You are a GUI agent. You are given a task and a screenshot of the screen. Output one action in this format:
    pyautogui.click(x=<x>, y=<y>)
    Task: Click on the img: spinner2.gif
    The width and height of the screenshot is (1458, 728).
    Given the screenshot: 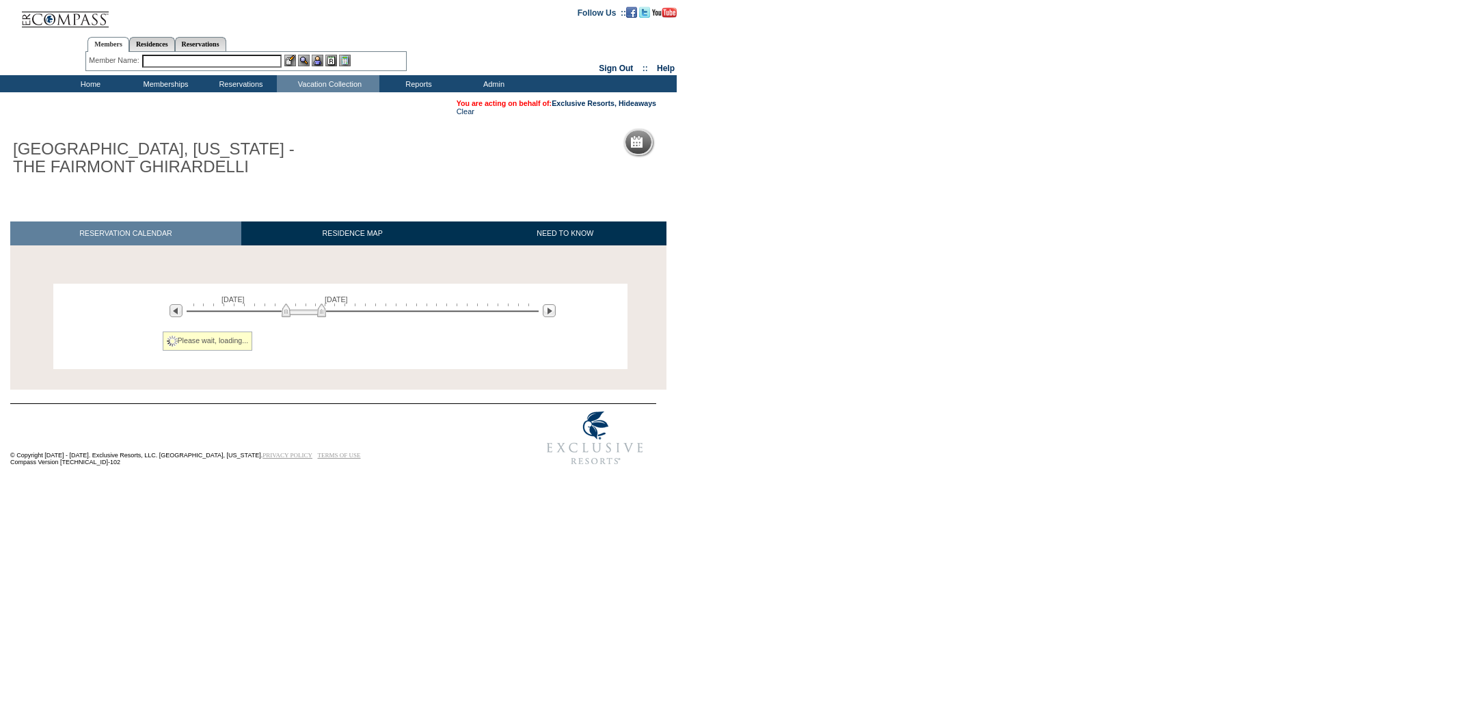 What is the action you would take?
    pyautogui.click(x=172, y=341)
    